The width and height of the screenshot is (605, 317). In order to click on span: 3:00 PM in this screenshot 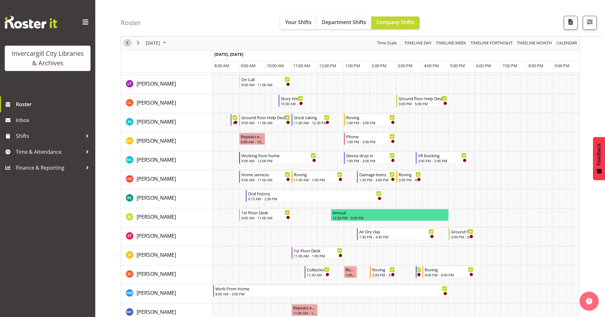, I will do `click(405, 66)`.